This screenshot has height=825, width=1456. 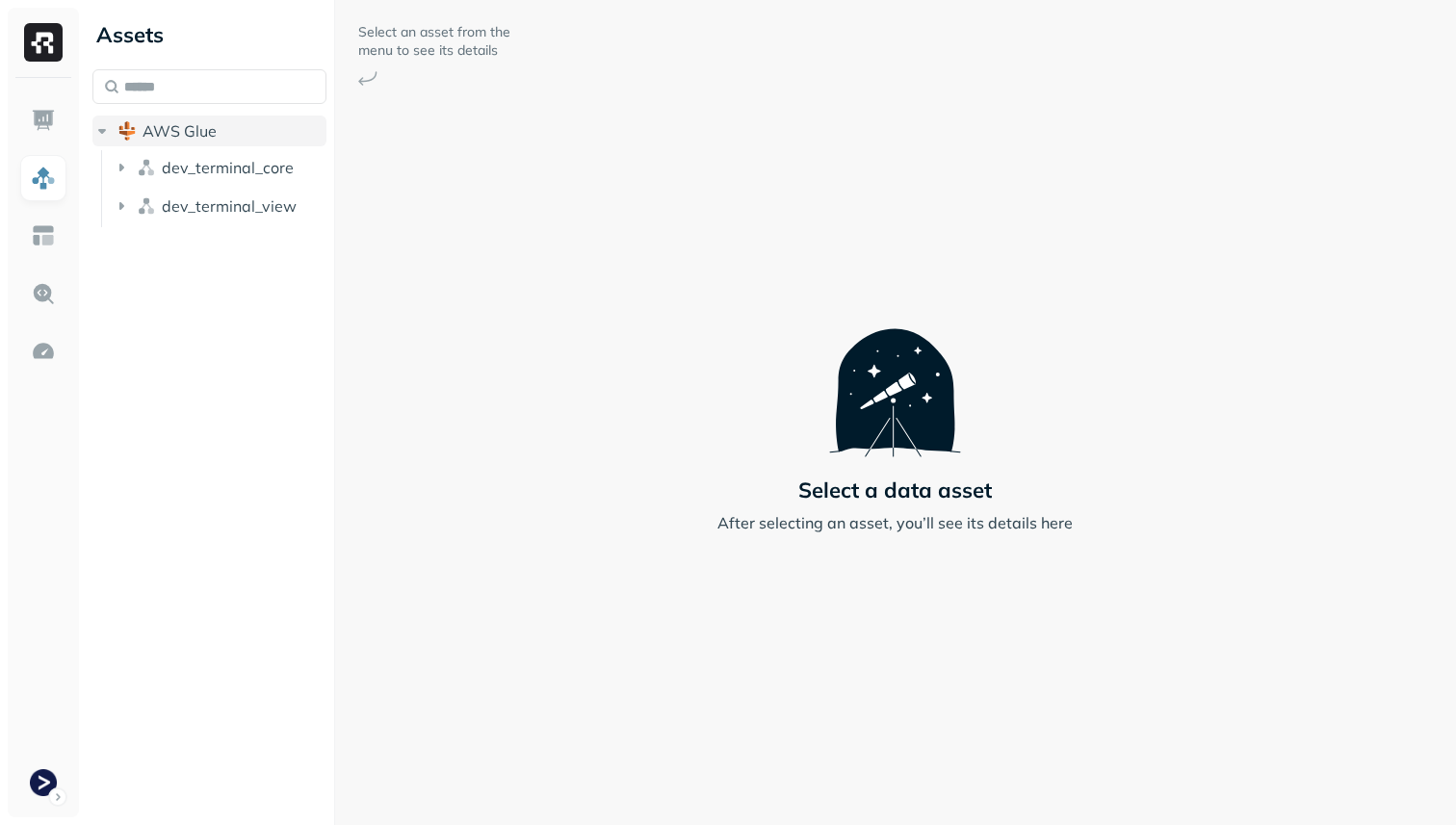 I want to click on span: AWS Glue, so click(x=179, y=131).